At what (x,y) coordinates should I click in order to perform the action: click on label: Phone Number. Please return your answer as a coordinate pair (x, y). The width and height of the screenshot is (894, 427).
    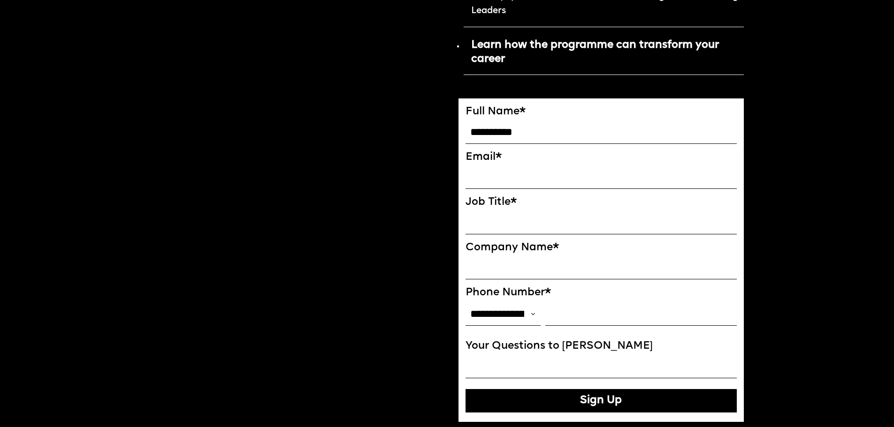
    Looking at the image, I should click on (601, 293).